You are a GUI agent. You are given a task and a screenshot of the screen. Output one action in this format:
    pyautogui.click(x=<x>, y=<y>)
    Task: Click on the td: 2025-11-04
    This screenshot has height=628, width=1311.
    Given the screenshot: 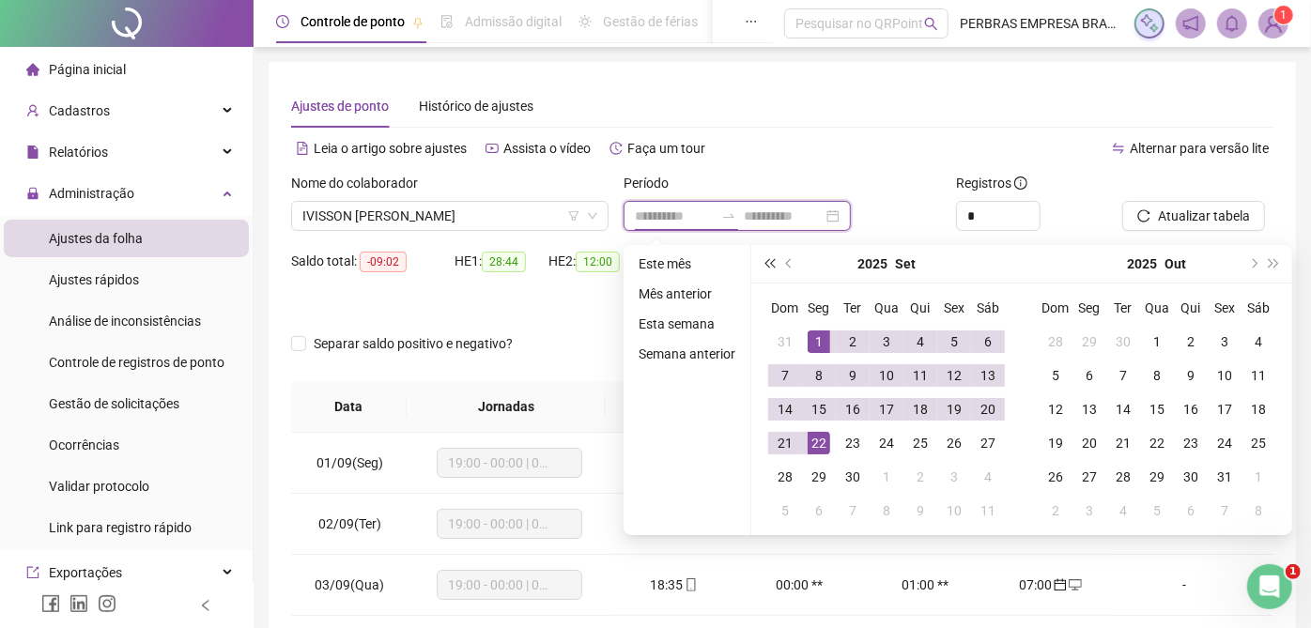 What is the action you would take?
    pyautogui.click(x=1123, y=511)
    